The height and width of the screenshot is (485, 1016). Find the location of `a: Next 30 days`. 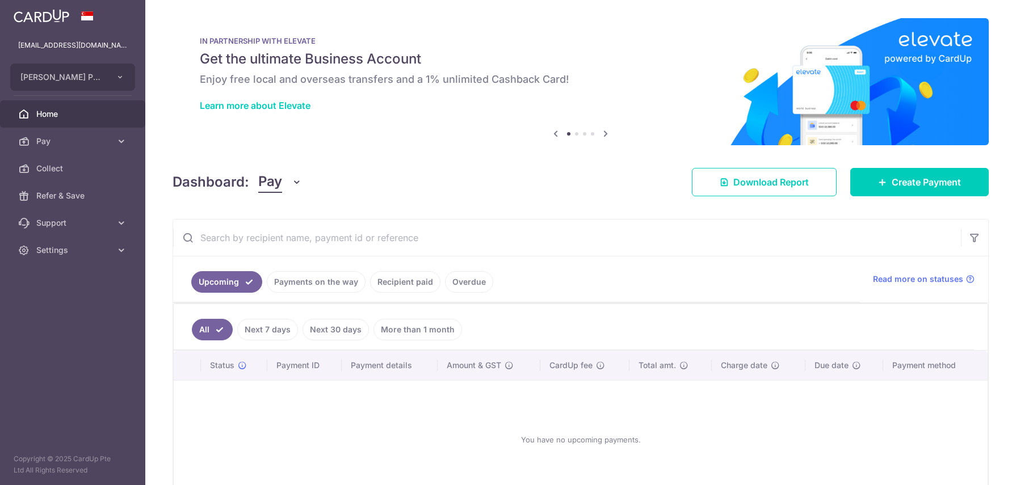

a: Next 30 days is located at coordinates (335, 330).